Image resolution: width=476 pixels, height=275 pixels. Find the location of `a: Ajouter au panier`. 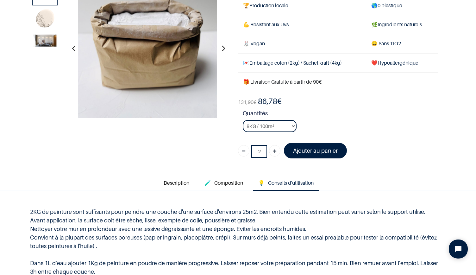

a: Ajouter au panier is located at coordinates (315, 150).